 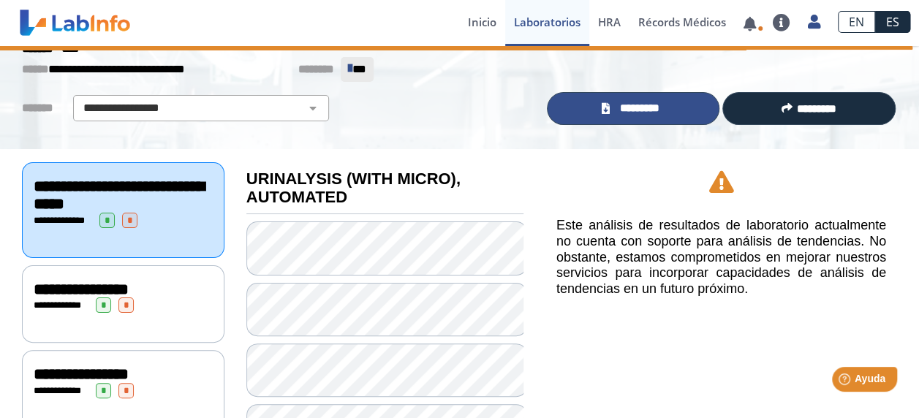 I want to click on b: URINALYSIS (WITH MICRO), AUTOMATED, so click(x=353, y=188).